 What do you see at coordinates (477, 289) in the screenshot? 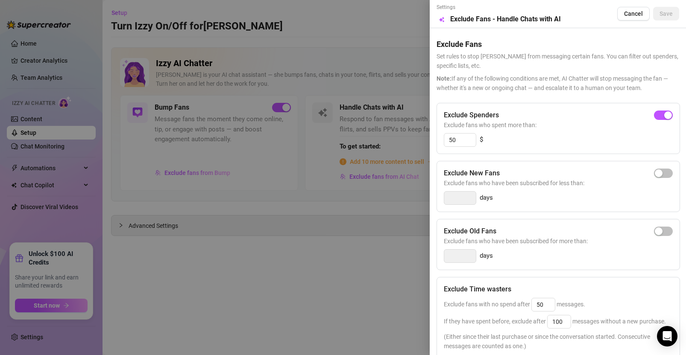
I see `h5: Exclude Time wasters` at bounding box center [477, 289].